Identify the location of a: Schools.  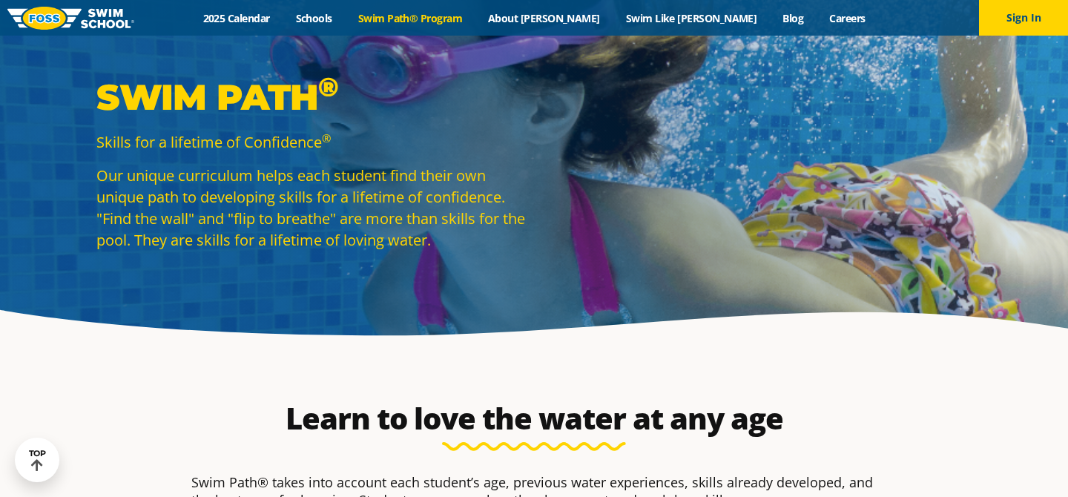
(314, 18).